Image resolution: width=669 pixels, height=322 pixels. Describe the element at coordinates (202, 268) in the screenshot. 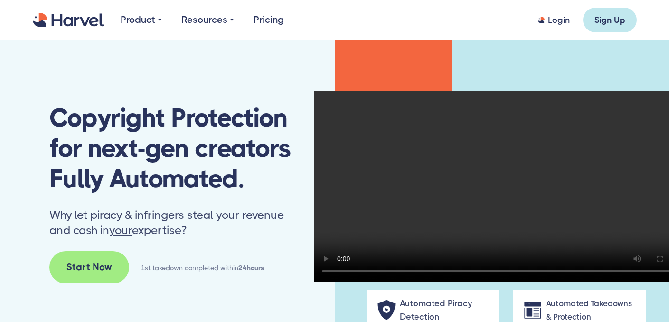

I see `div: 1st takedown completed within` at that location.